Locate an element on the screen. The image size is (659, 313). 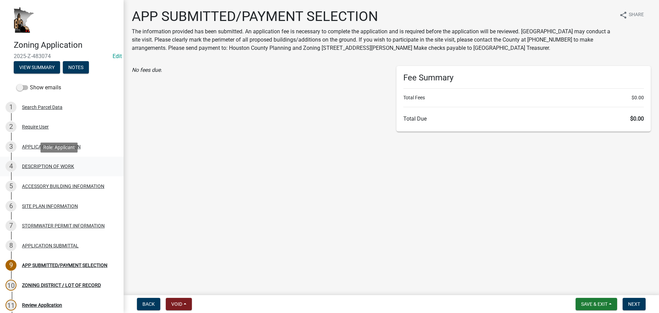
button: View Summary is located at coordinates (37, 67).